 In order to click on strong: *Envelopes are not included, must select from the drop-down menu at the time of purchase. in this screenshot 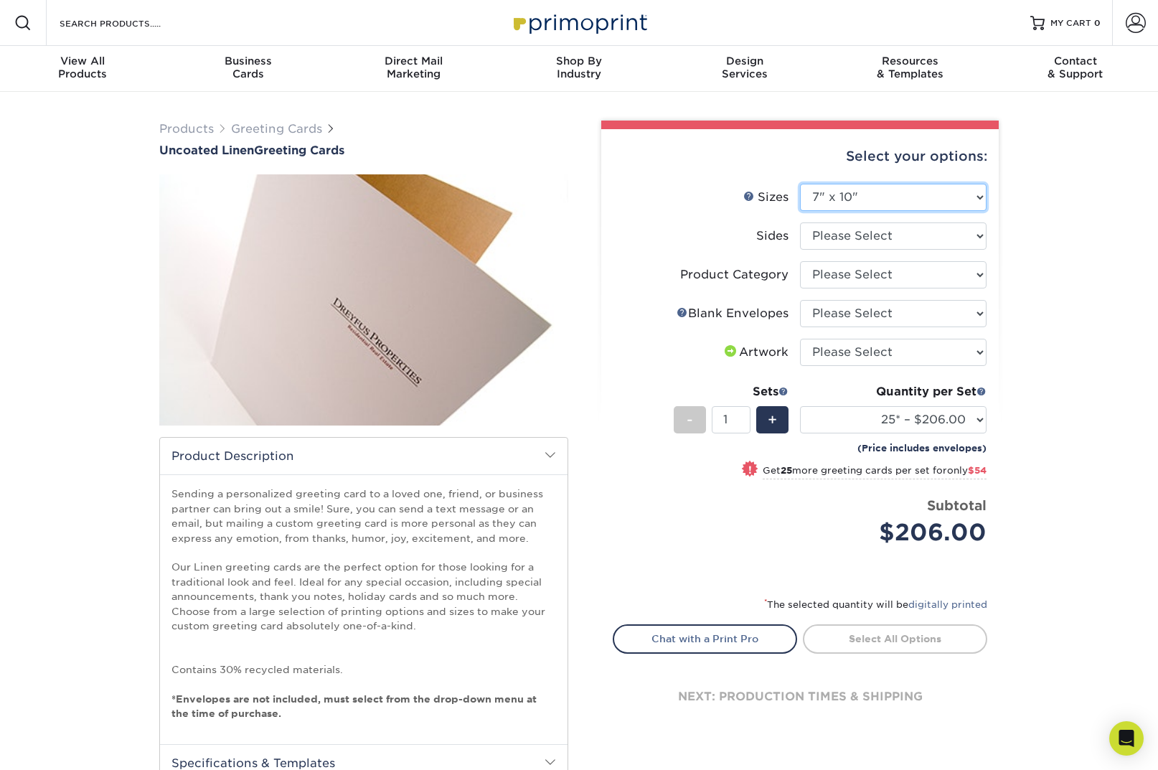, I will do `click(354, 706)`.